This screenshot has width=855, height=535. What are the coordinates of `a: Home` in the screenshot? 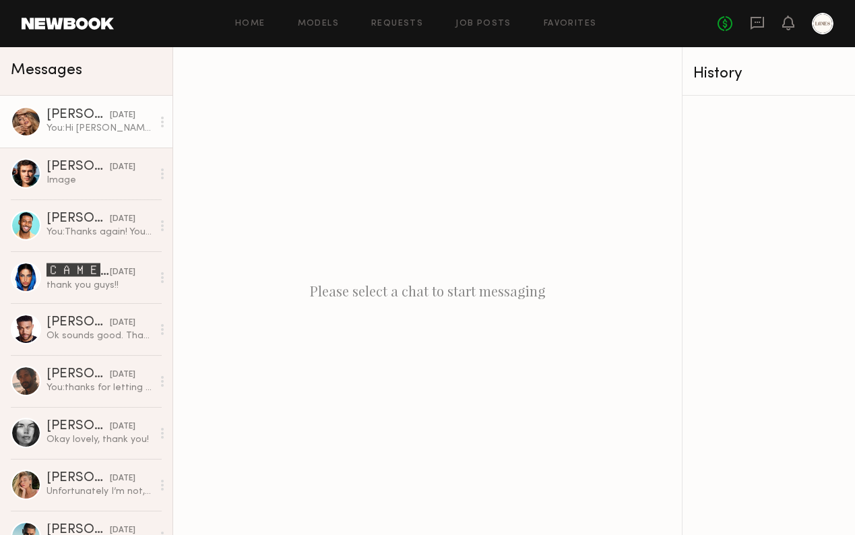 It's located at (250, 24).